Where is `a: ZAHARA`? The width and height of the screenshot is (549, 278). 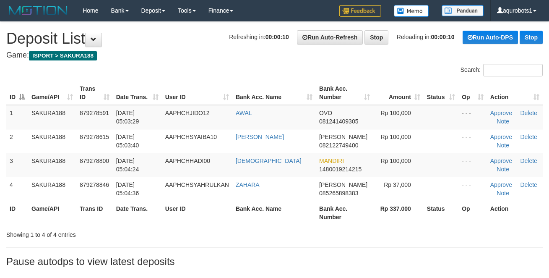
a: ZAHARA is located at coordinates (247, 185).